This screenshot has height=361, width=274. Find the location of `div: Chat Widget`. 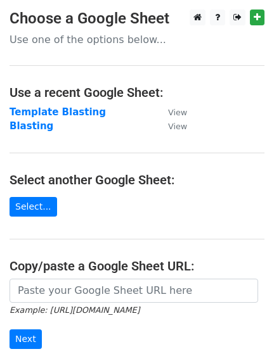

div: Chat Widget is located at coordinates (242, 331).